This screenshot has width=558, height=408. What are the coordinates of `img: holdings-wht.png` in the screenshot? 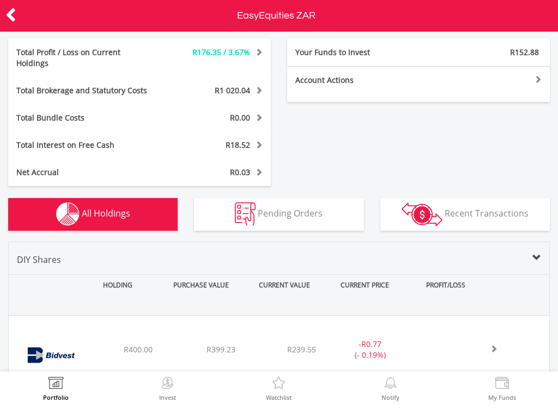 It's located at (68, 214).